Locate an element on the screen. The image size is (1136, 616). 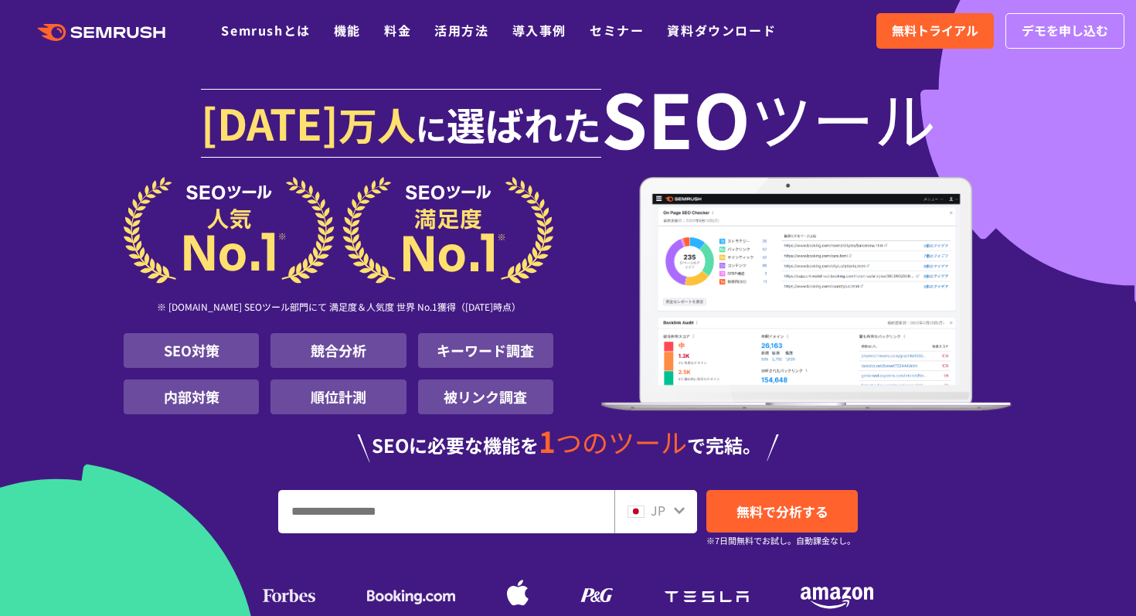
span: ツール is located at coordinates (843, 117).